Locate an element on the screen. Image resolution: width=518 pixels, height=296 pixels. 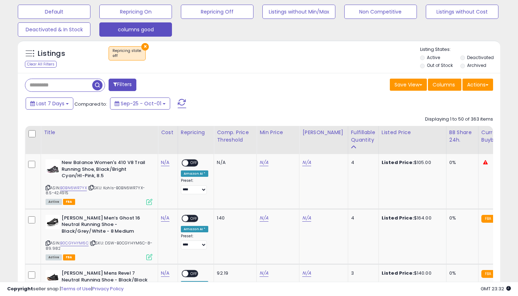
div: 140 is located at coordinates (234, 218).